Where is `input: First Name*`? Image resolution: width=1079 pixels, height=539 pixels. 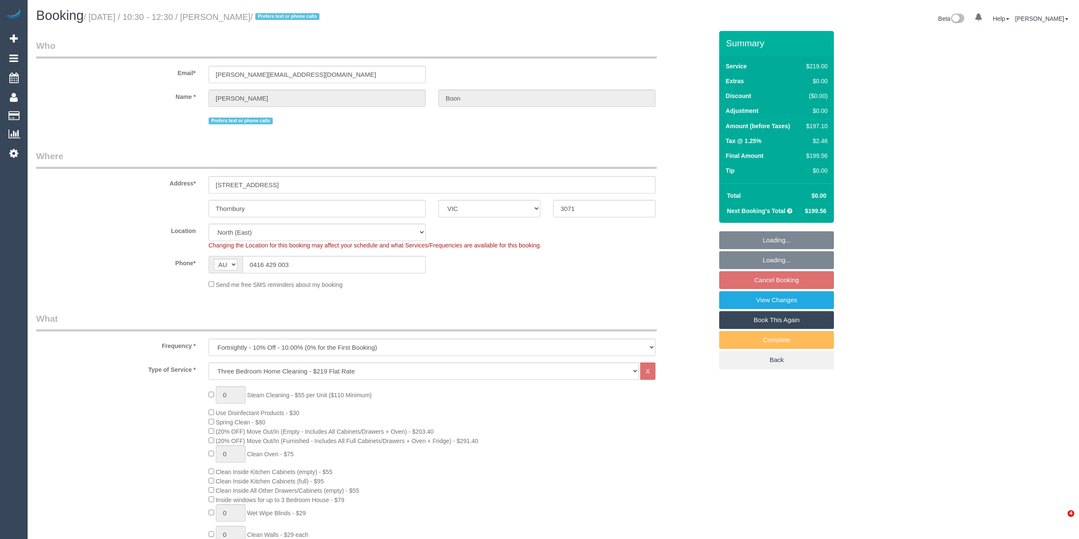 input: First Name* is located at coordinates (317, 98).